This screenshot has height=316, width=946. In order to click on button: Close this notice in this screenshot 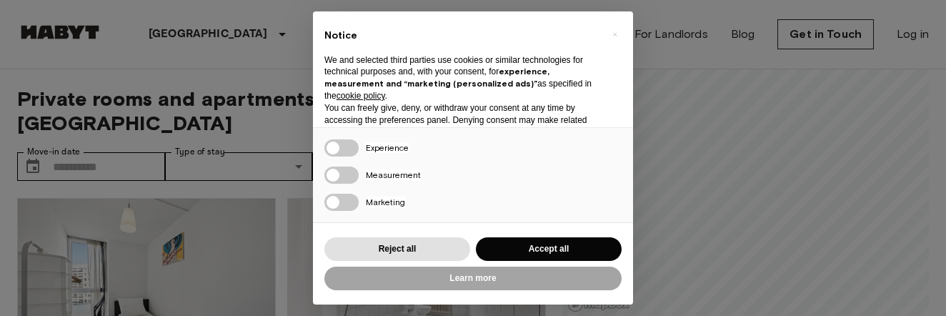, I will do `click(615, 34)`.